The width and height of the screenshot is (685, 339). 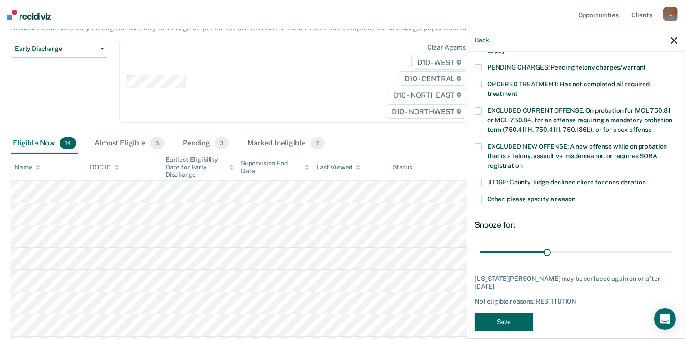 I want to click on div: Not eligible reasons: RESTITUTION, so click(x=576, y=301).